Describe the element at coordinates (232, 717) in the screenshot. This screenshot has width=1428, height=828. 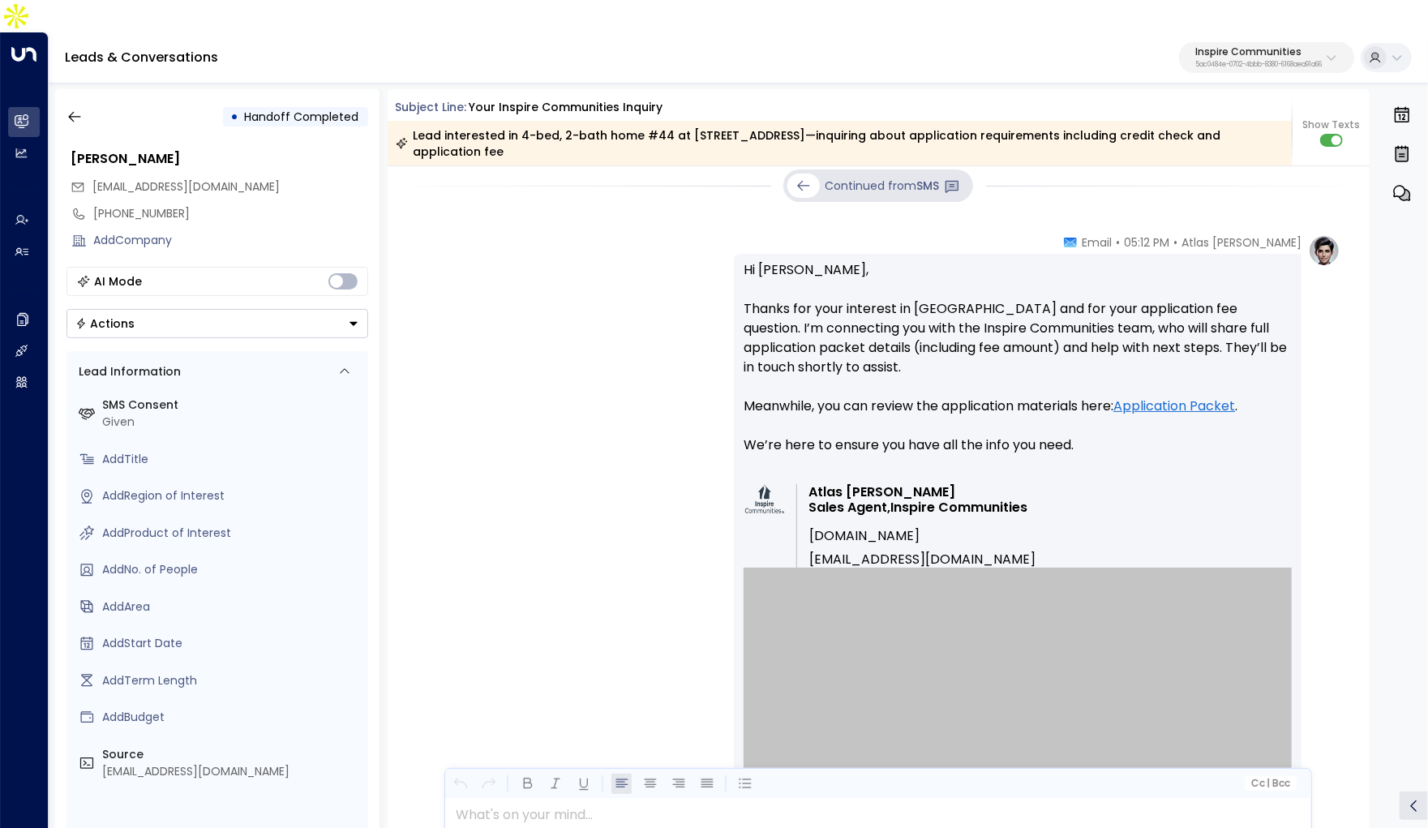
I see `div: AddBudget` at that location.